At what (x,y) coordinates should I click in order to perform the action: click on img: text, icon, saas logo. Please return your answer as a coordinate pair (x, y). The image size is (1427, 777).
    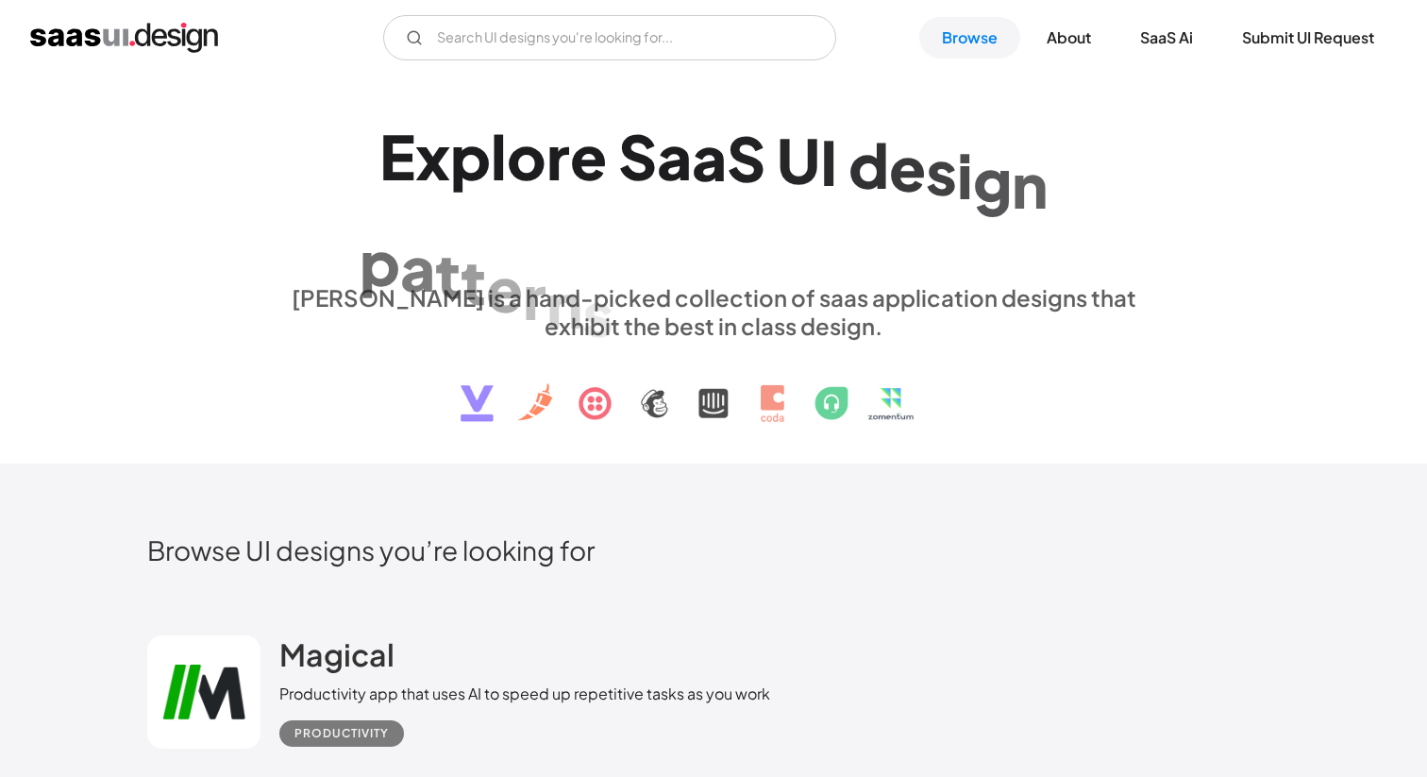
    Looking at the image, I should click on (713, 389).